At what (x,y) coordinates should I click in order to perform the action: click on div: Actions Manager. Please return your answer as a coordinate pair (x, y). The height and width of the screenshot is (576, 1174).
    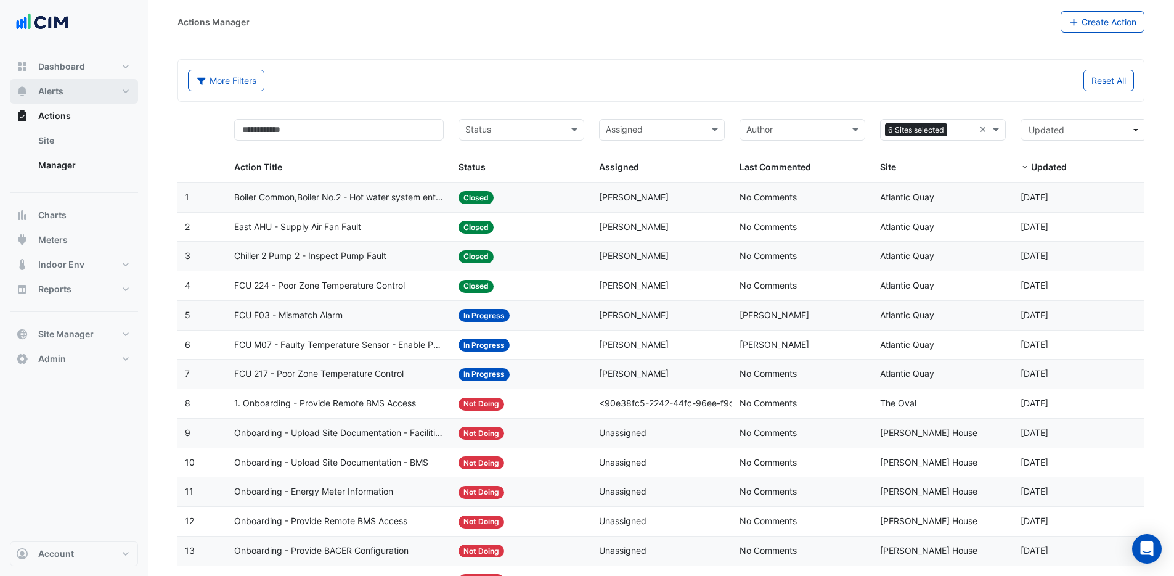
    Looking at the image, I should click on (213, 22).